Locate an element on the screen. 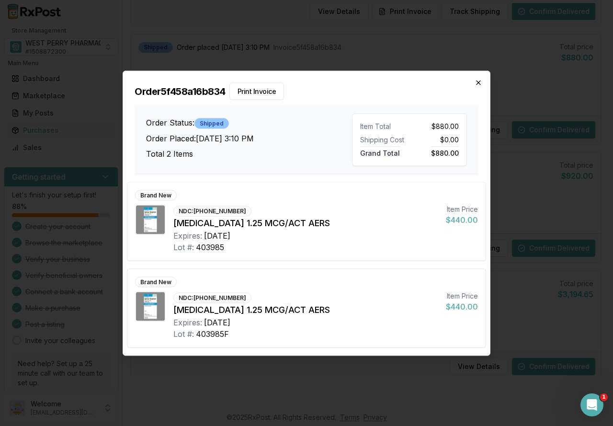  div: Item Total is located at coordinates (383, 126).